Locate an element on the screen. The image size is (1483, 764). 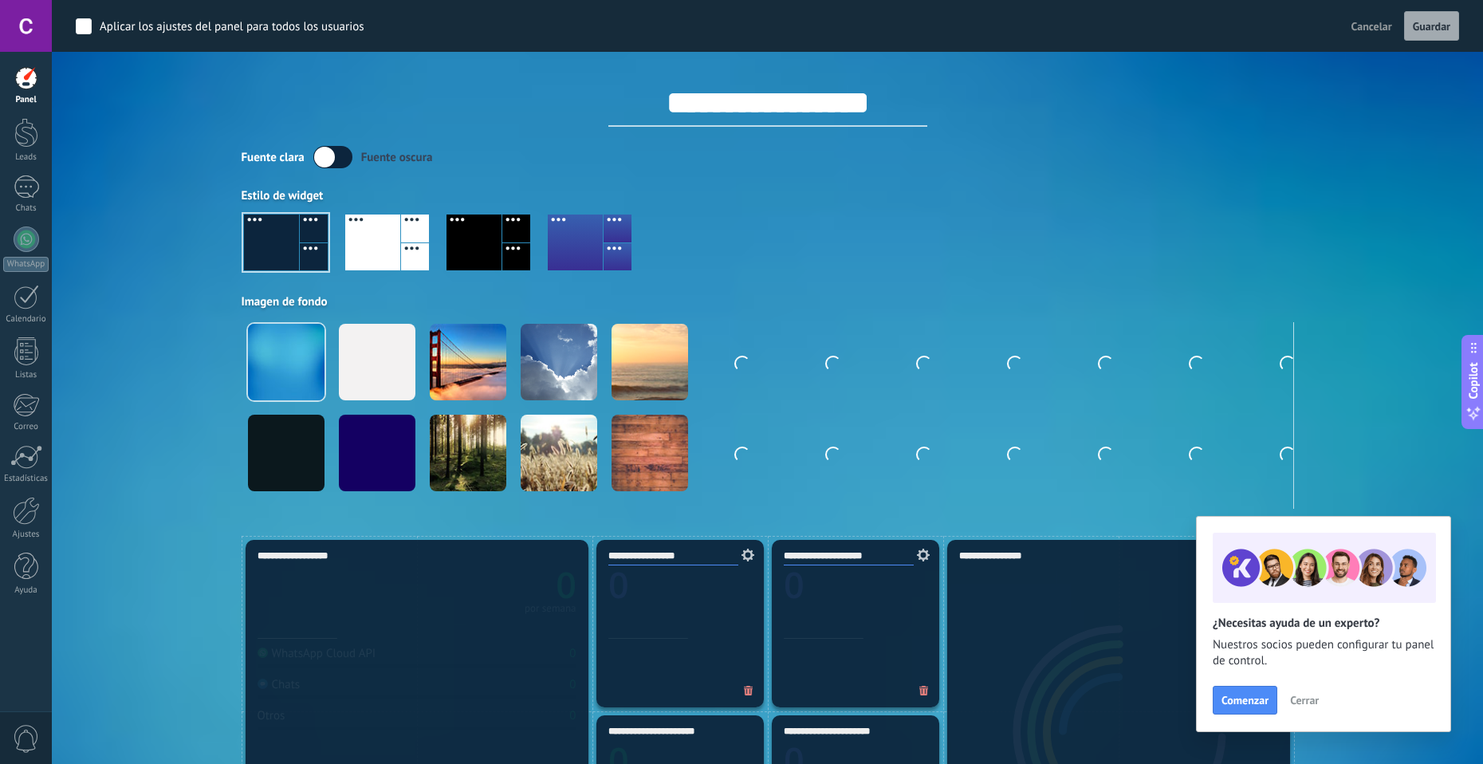
button: Guardar is located at coordinates (1431, 26).